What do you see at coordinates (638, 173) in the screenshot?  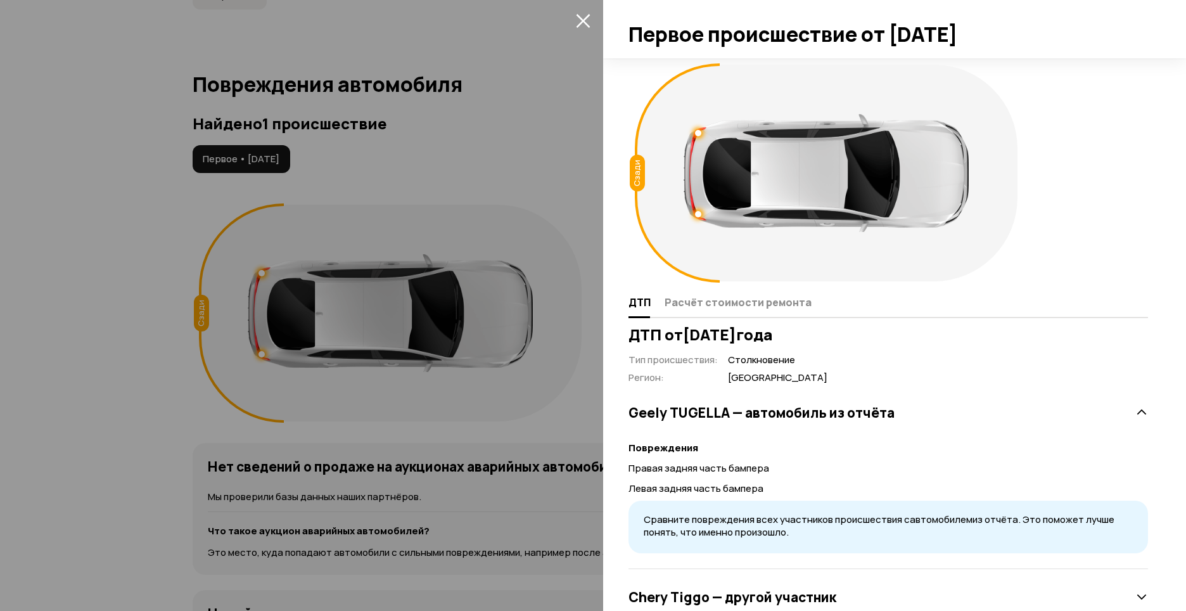 I see `div: Сзади` at bounding box center [638, 173].